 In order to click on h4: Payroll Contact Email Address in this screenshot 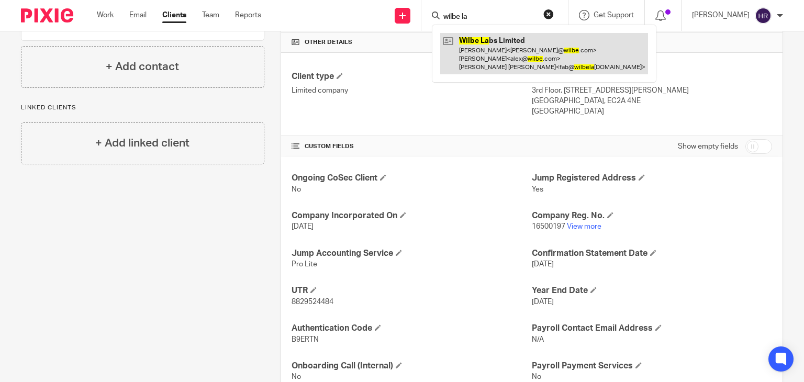, I will do `click(652, 328)`.